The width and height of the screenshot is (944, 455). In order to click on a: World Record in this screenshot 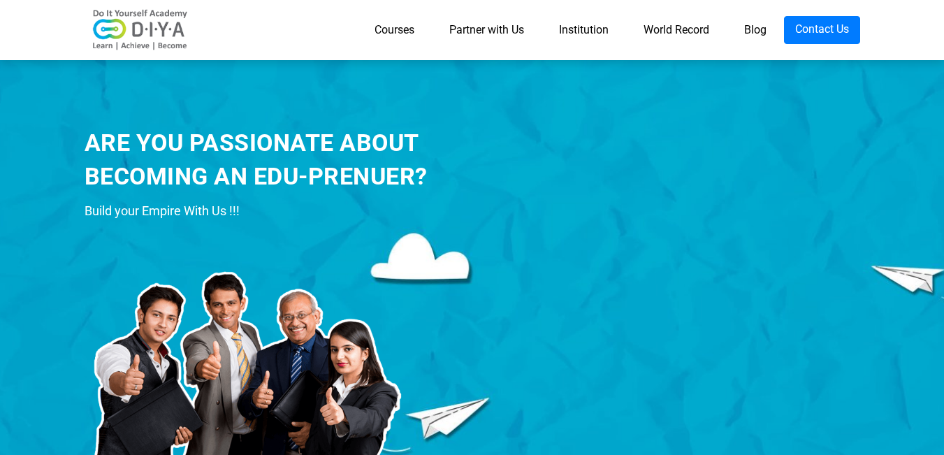, I will do `click(676, 30)`.